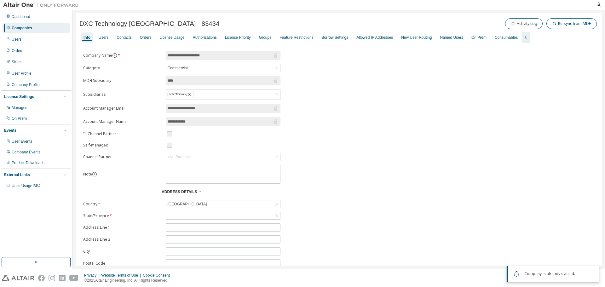 The width and height of the screenshot is (605, 287). Describe the element at coordinates (26, 186) in the screenshot. I see `span: Units Usage BI` at that location.